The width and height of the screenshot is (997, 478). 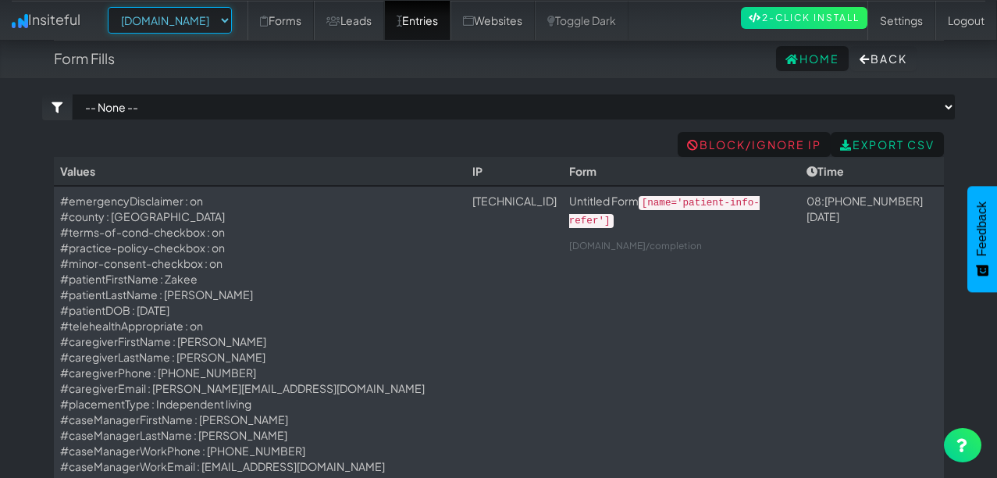 What do you see at coordinates (966, 20) in the screenshot?
I see `a: Logout` at bounding box center [966, 20].